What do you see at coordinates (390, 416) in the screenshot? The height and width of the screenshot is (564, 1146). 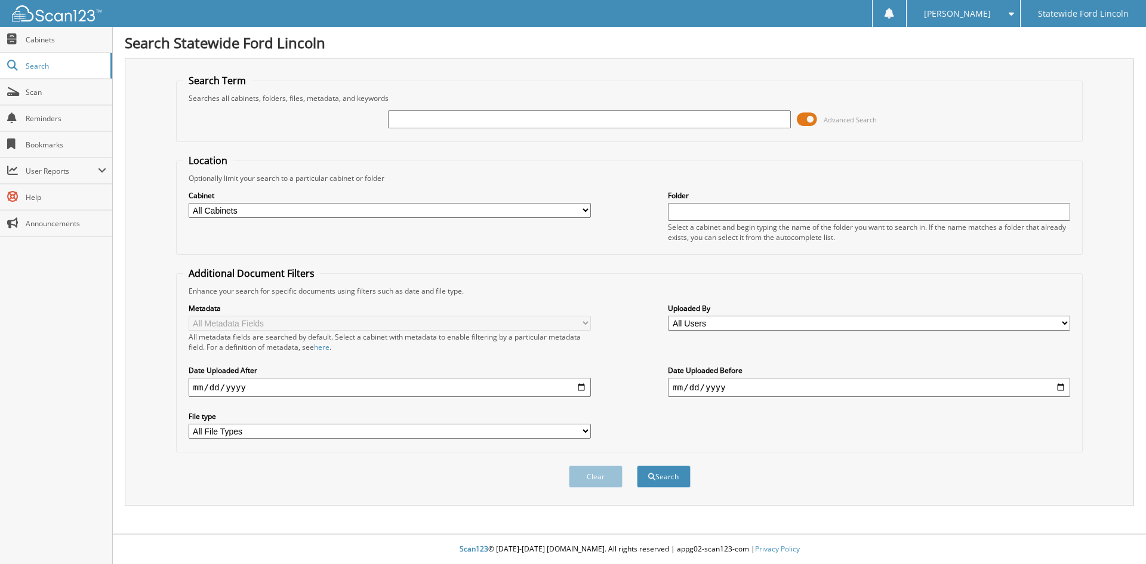 I see `label: File type` at bounding box center [390, 416].